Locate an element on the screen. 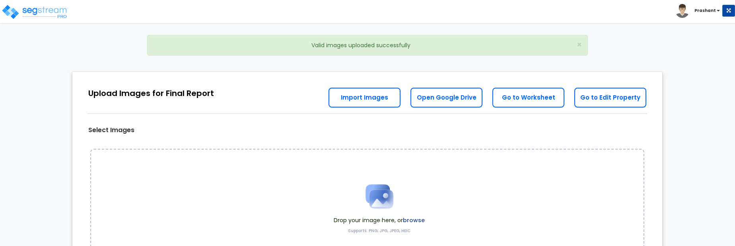 The width and height of the screenshot is (735, 246). label: Supports: PNG, JPG, JPEG, HEIC is located at coordinates (379, 231).